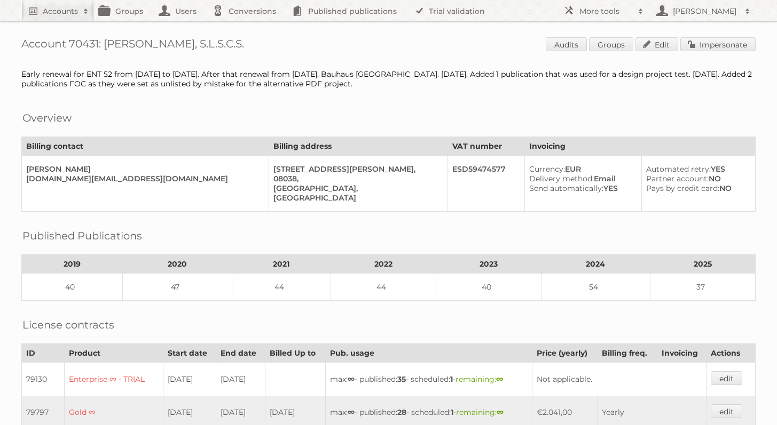  Describe the element at coordinates (428, 353) in the screenshot. I see `th: Pub. usage` at that location.